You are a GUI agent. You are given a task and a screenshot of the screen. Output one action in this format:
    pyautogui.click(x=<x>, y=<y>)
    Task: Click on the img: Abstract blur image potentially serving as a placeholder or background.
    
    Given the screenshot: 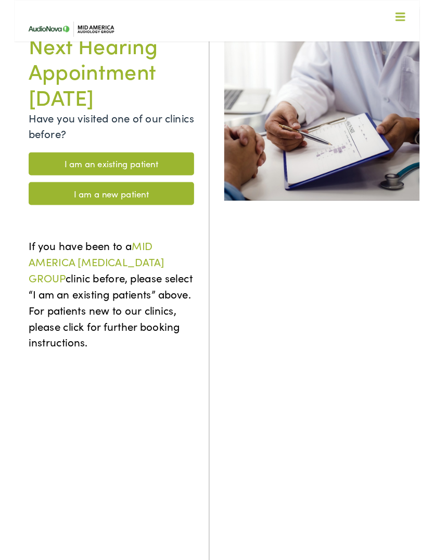 What is the action you would take?
    pyautogui.click(x=330, y=111)
    